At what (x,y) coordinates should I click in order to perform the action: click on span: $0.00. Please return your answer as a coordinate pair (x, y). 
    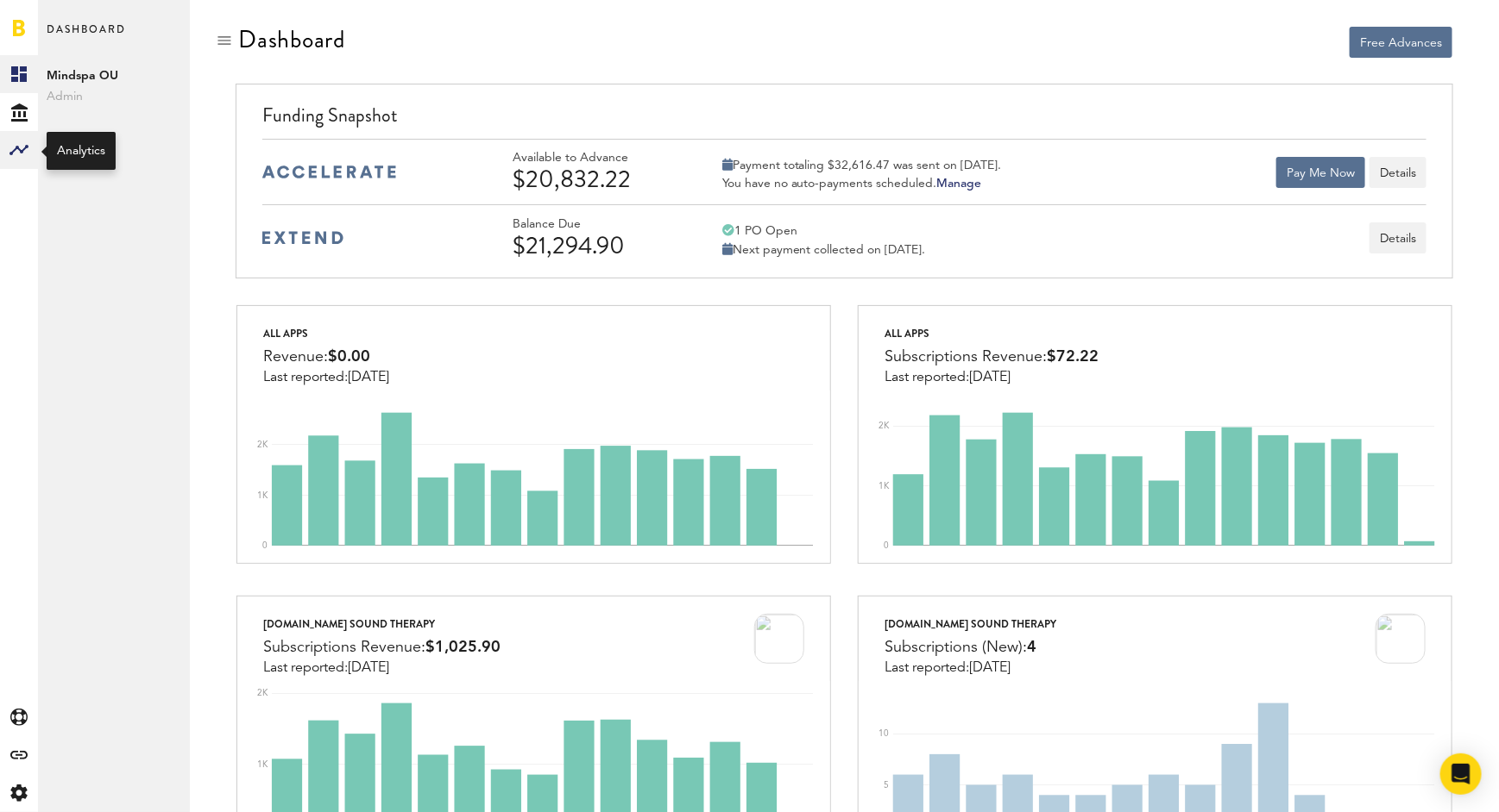
    Looking at the image, I should click on (349, 357).